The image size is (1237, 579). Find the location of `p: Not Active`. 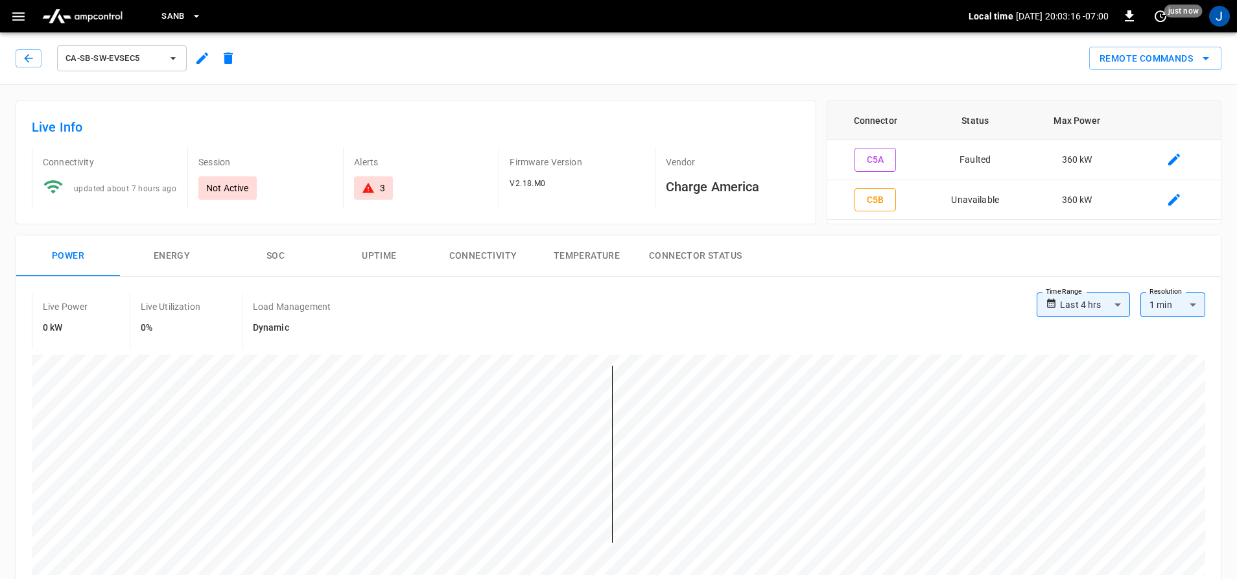

p: Not Active is located at coordinates (228, 188).